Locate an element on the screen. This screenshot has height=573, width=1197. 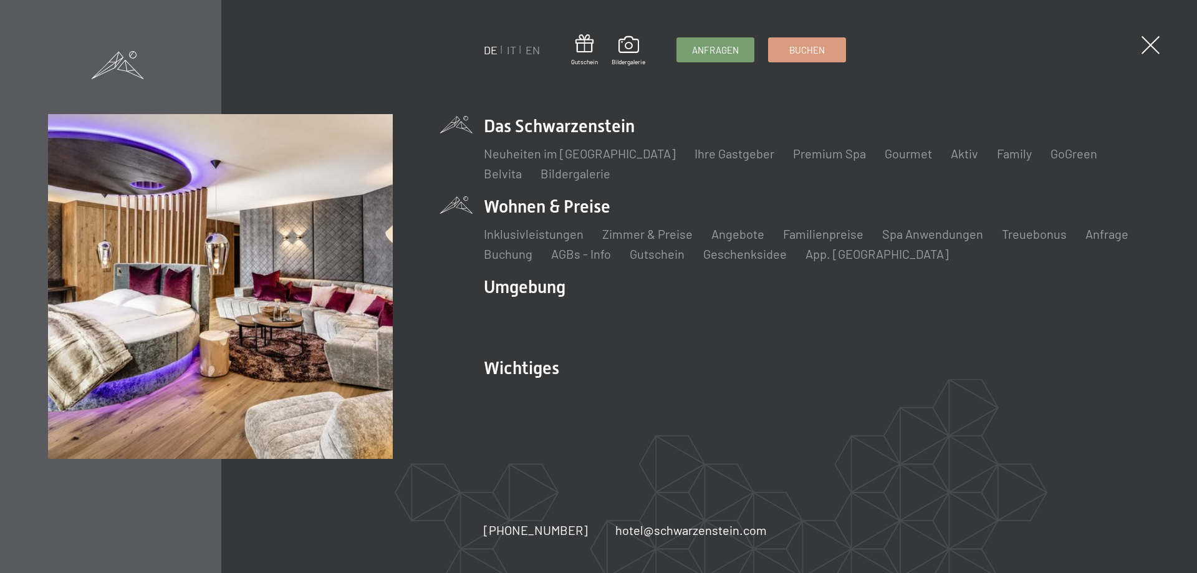
a: GoGreen is located at coordinates (1074, 153).